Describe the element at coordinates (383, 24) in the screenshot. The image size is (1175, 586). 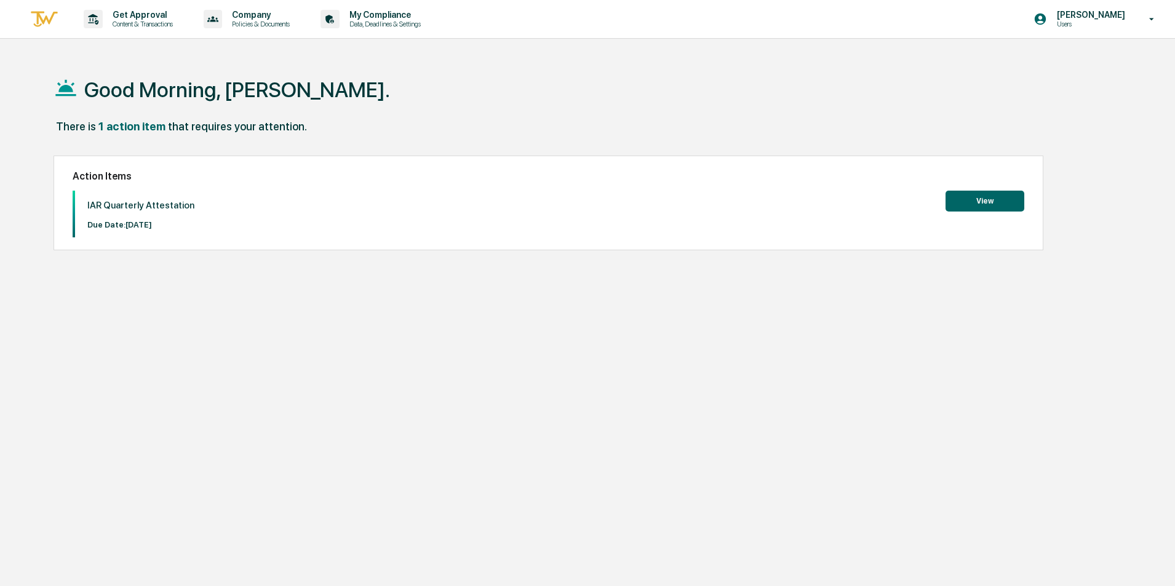
I see `p: Data, Deadlines & Settings` at that location.